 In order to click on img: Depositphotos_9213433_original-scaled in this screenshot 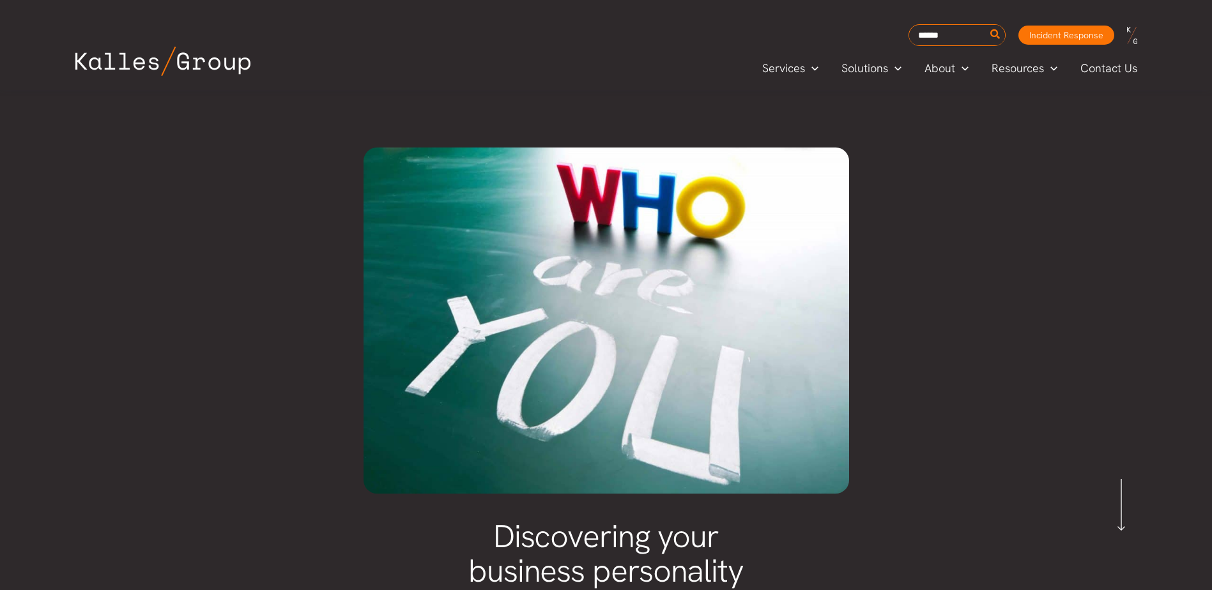, I will do `click(606, 321)`.